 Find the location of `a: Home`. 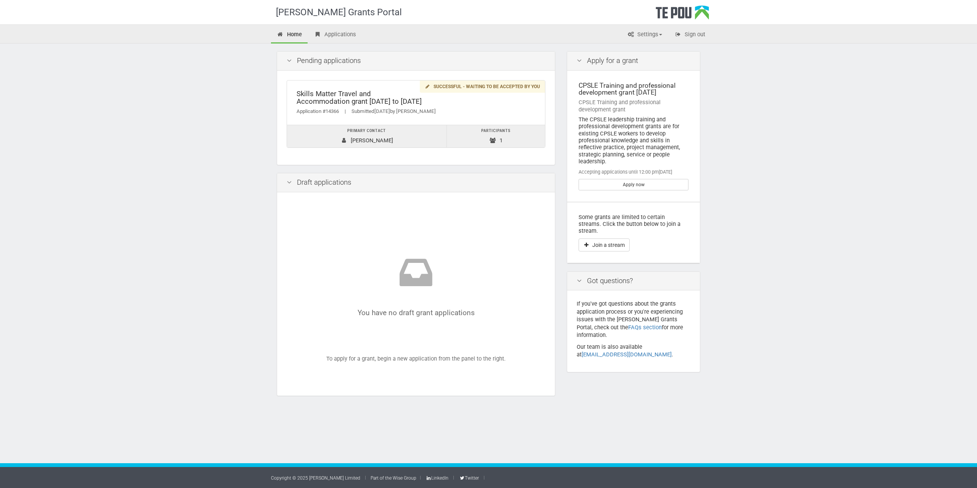

a: Home is located at coordinates (289, 35).